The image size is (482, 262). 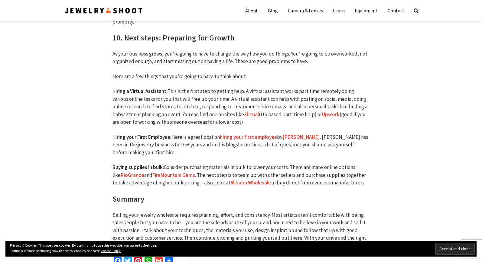 I want to click on strong: Hiring a Virtual Assistant:, so click(x=140, y=91).